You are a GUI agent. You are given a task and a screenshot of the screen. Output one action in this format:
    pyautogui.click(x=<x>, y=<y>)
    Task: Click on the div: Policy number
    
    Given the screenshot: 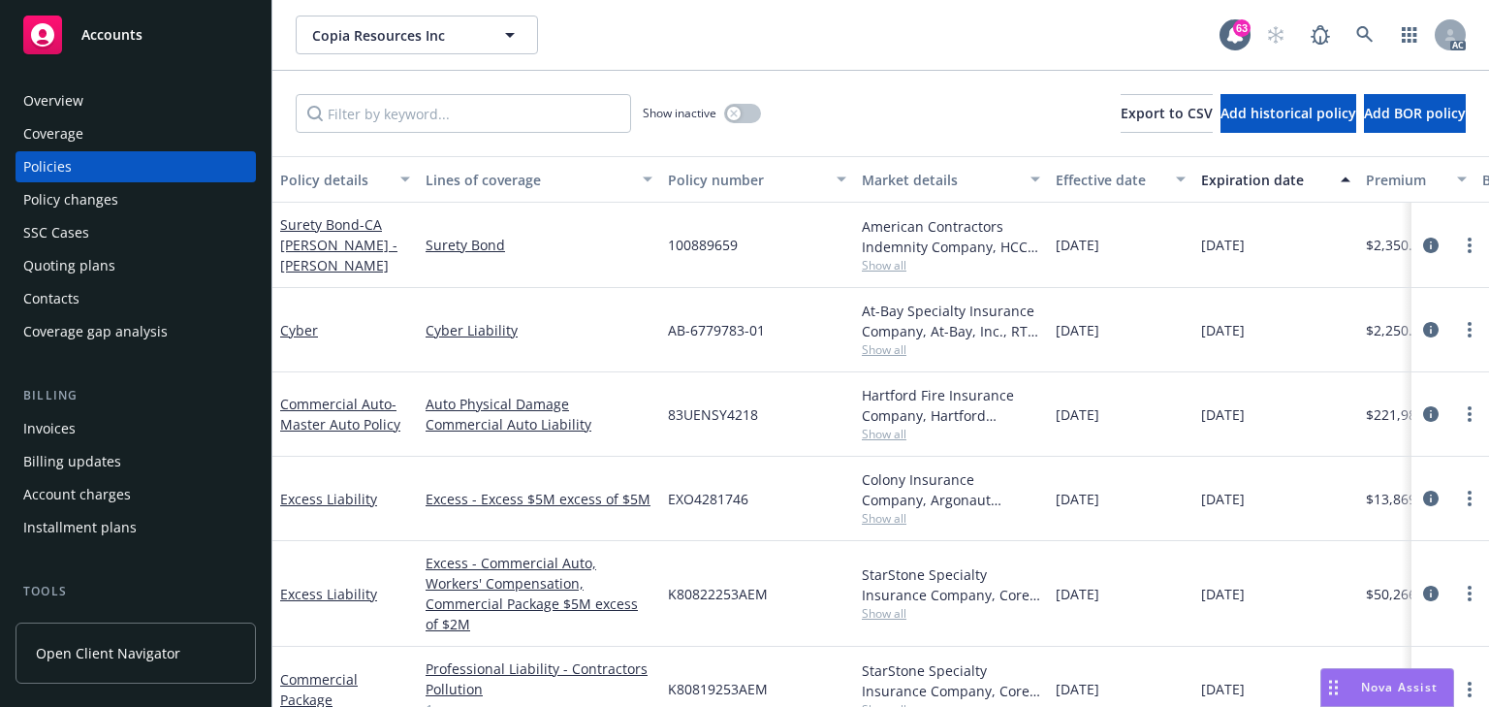 What is the action you would take?
    pyautogui.click(x=747, y=179)
    